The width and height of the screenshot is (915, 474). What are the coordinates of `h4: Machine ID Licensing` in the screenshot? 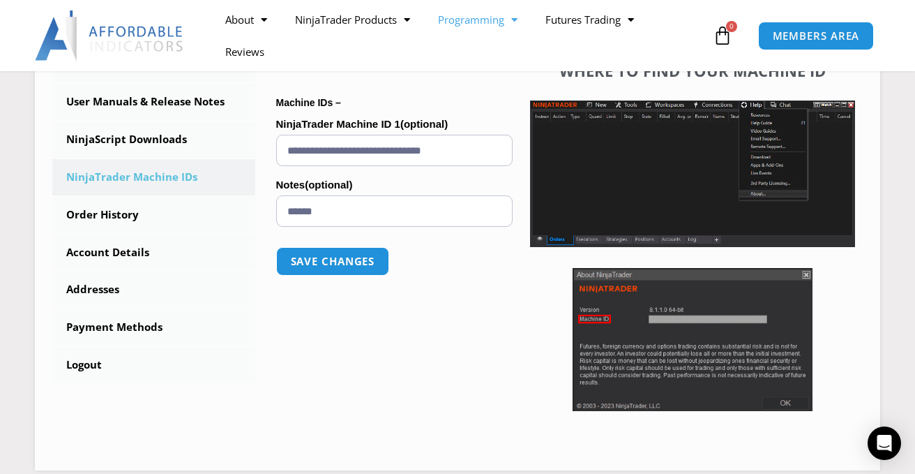 It's located at (394, 63).